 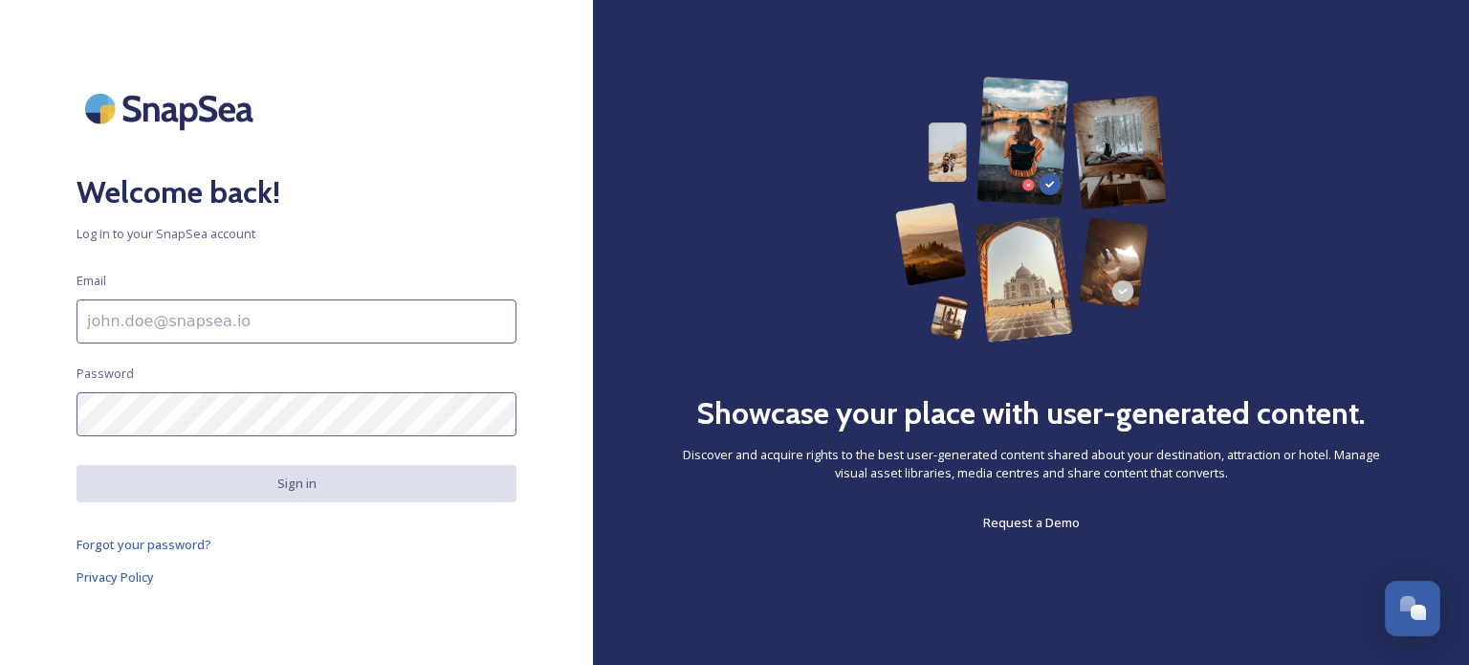 What do you see at coordinates (1031, 413) in the screenshot?
I see `h2: Showcase your place with user-generated content.` at bounding box center [1031, 413].